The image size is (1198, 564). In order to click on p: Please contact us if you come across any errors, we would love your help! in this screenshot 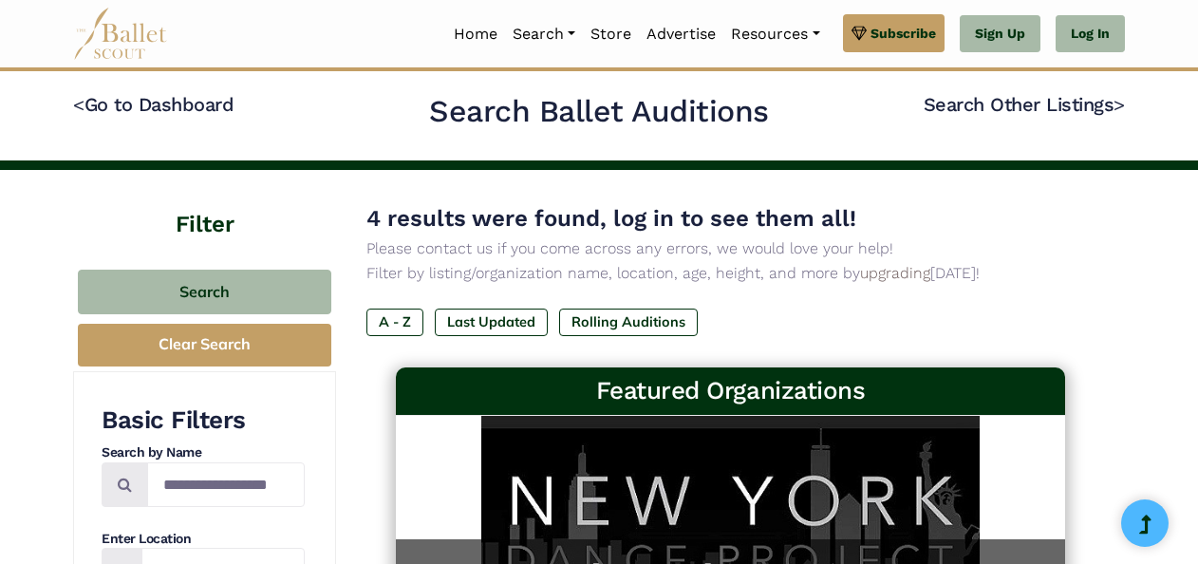, I will do `click(730, 249)`.